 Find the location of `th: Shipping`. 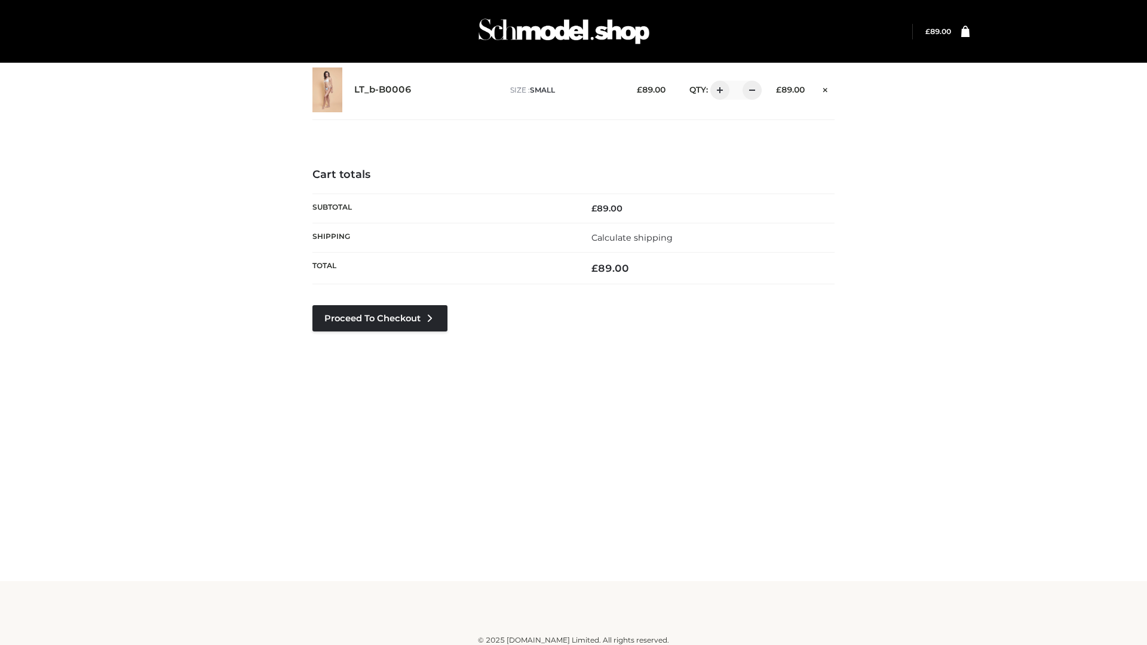

th: Shipping is located at coordinates (443, 237).